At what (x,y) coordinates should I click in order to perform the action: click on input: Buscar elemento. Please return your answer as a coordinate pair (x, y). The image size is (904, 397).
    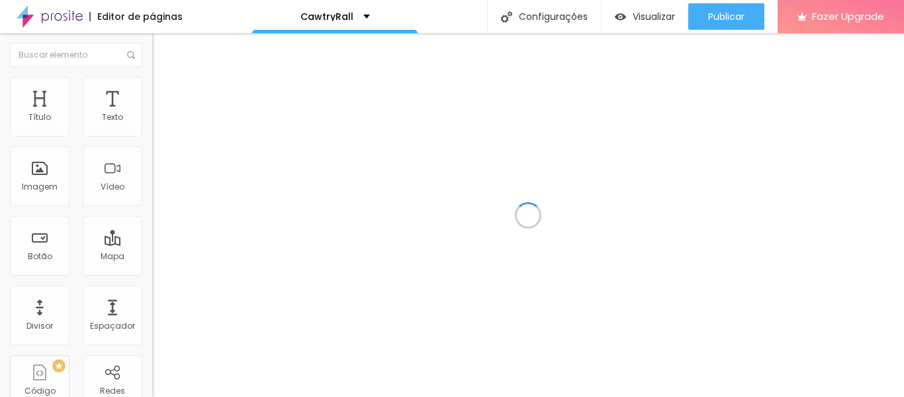
    Looking at the image, I should click on (76, 55).